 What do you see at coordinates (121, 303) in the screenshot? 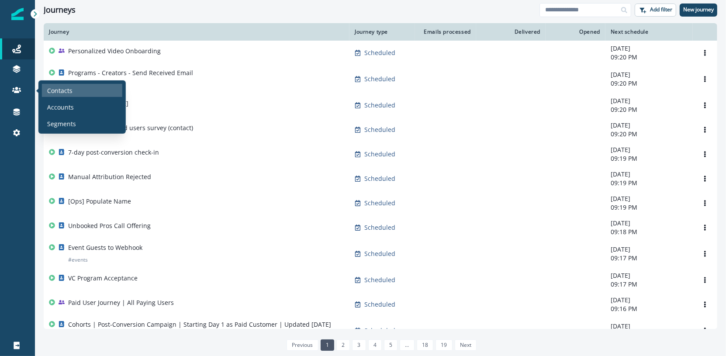
I see `p: Paid User Journey | All Paying Users` at bounding box center [121, 303].